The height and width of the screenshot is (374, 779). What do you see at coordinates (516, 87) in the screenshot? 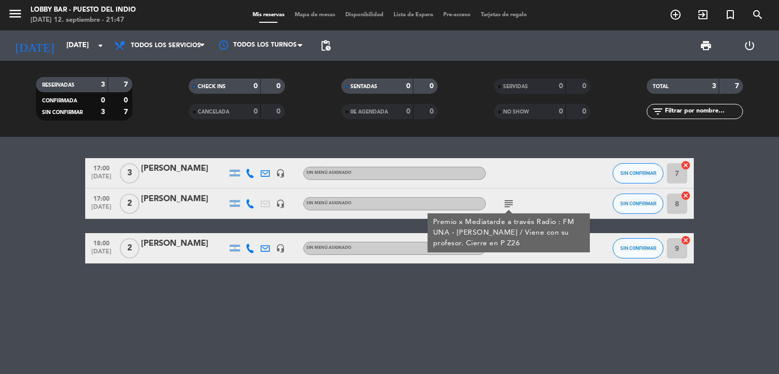
I see `span: SERVIDAS` at bounding box center [516, 87].